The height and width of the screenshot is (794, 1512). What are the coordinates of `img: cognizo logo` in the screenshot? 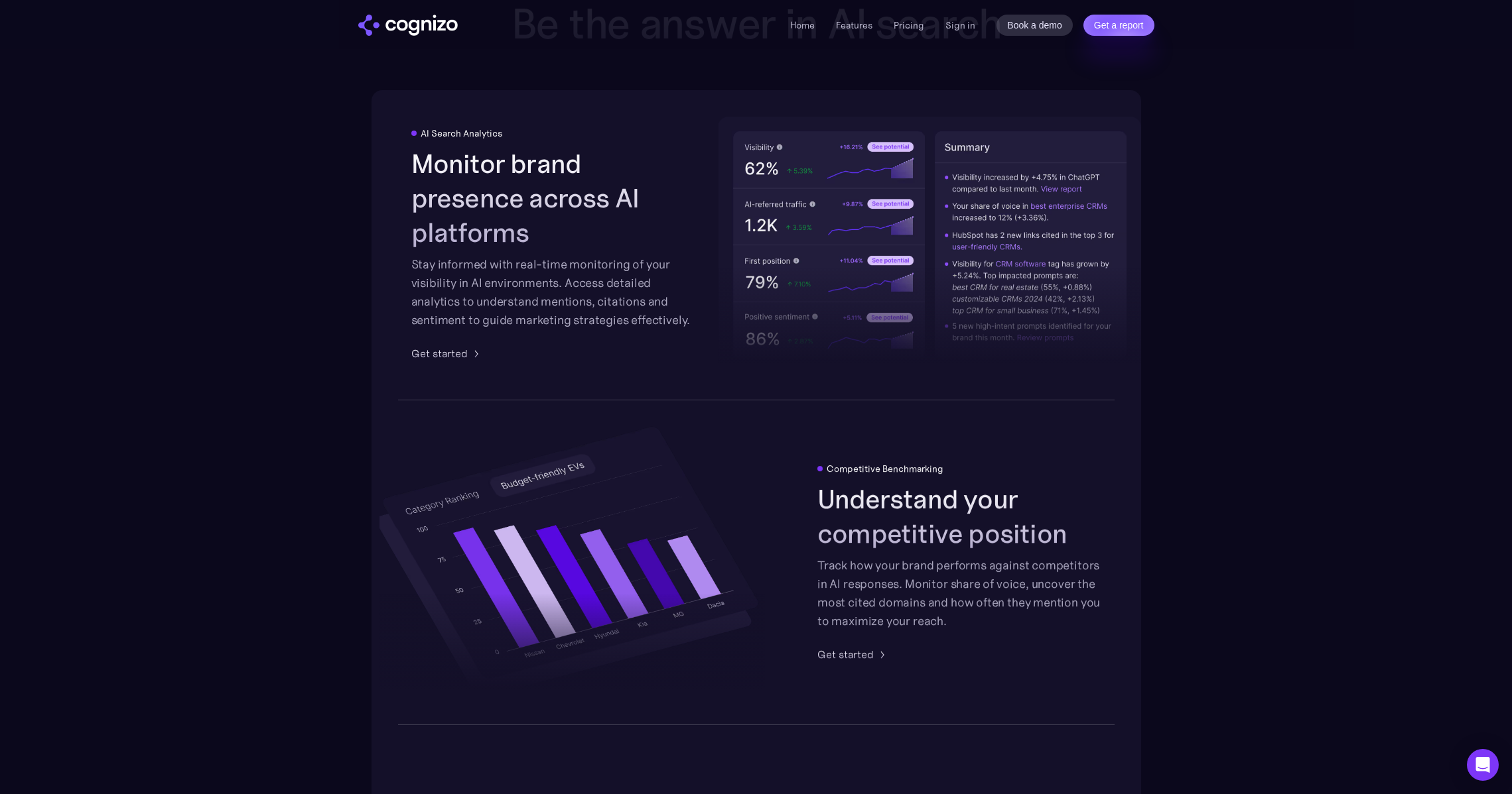 It's located at (408, 25).